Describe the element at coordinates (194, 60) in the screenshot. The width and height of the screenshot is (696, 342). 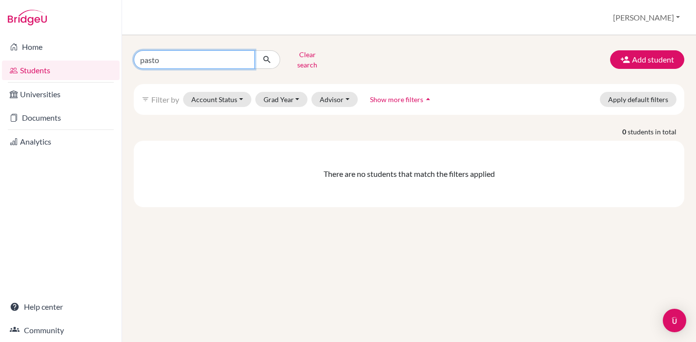
I see `input: Find student by name...` at that location.